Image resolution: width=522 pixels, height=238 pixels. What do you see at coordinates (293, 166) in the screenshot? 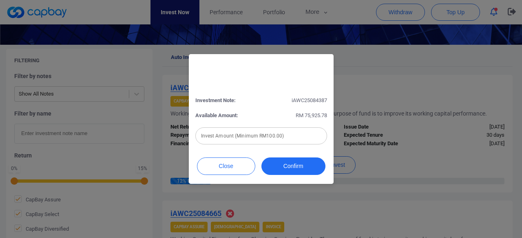
I see `button: Confirm` at bounding box center [293, 166].